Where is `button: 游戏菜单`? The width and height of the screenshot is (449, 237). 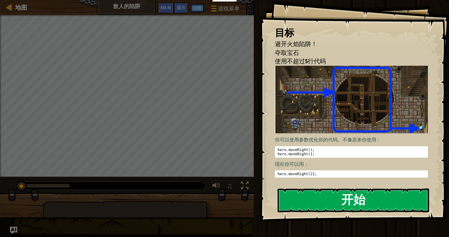
button: 游戏菜单 is located at coordinates (225, 9).